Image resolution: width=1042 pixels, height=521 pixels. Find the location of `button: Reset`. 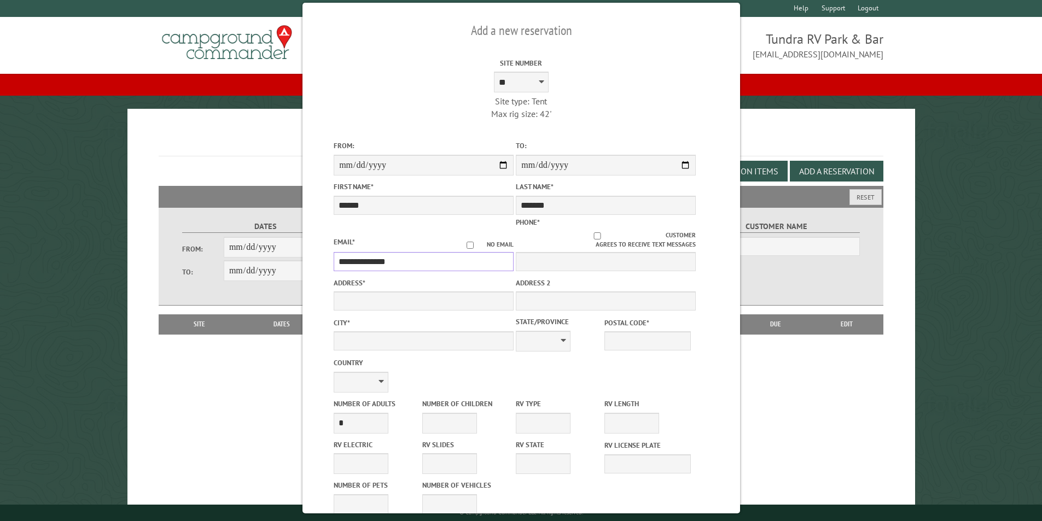

button: Reset is located at coordinates (865, 197).